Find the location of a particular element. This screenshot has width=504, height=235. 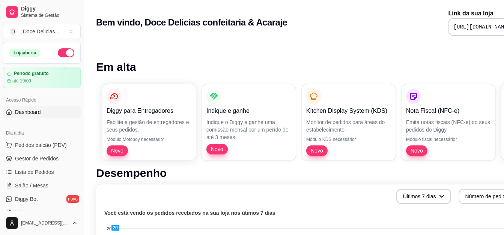

text: Você está vendo os pedidos recebidos na sua loja nos útimos 7 dias is located at coordinates (190, 213).